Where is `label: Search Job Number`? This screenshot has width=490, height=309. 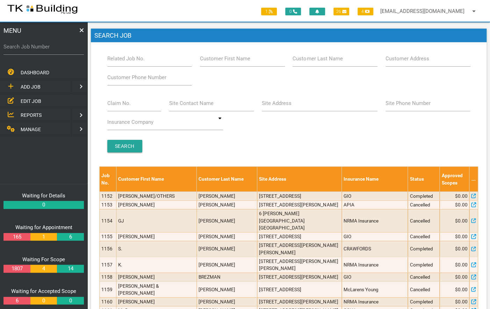
label: Search Job Number is located at coordinates (44, 47).